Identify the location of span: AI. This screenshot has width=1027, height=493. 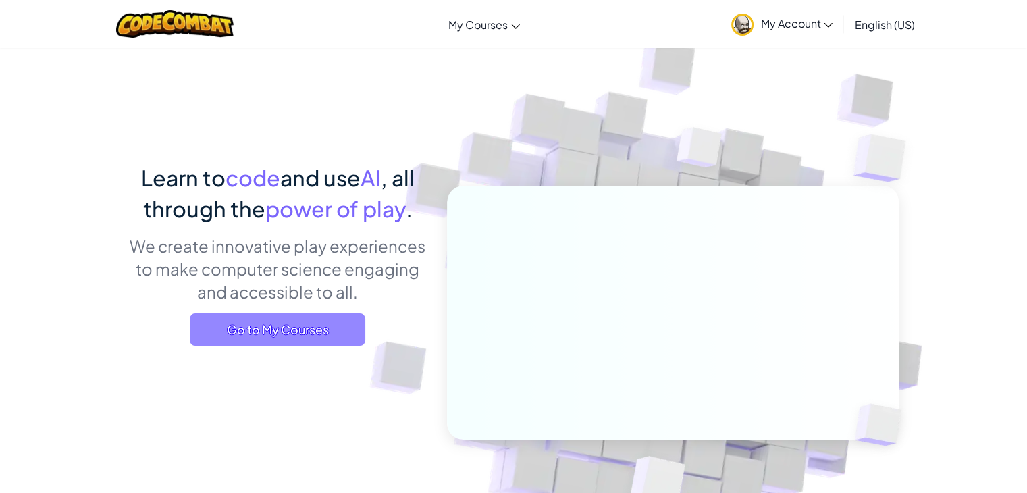
(371, 178).